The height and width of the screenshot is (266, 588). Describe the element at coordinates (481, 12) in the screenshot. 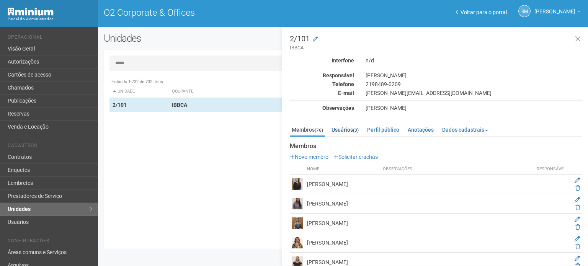

I see `a: Voltar para o portal` at that location.